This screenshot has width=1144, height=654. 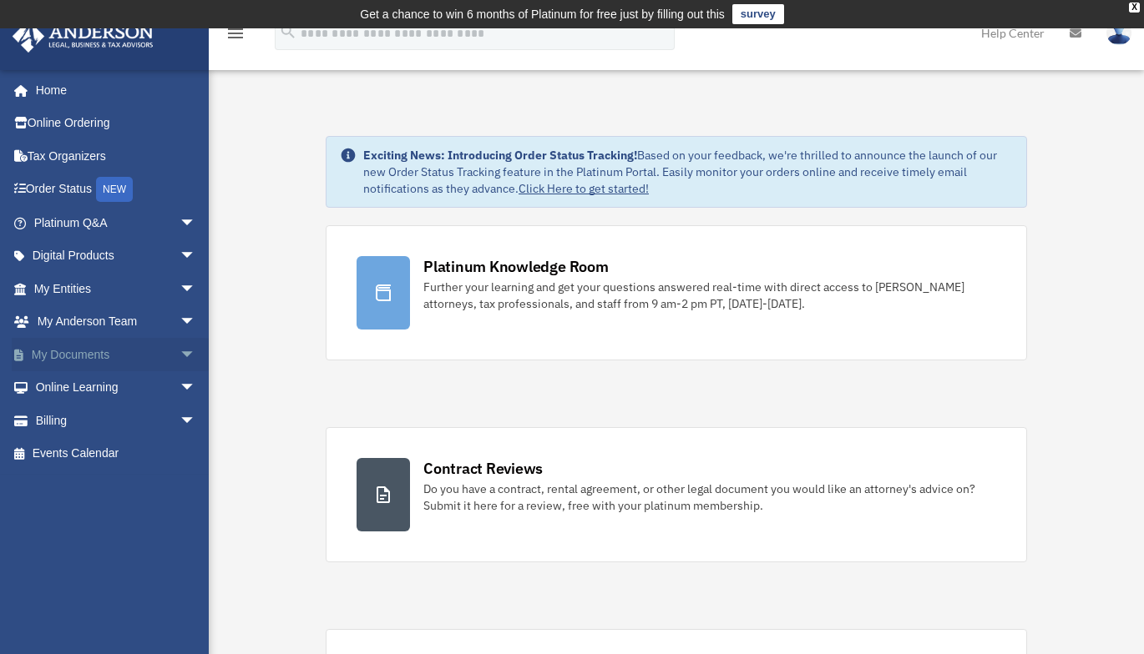 I want to click on a: Tax Organizers, so click(x=116, y=156).